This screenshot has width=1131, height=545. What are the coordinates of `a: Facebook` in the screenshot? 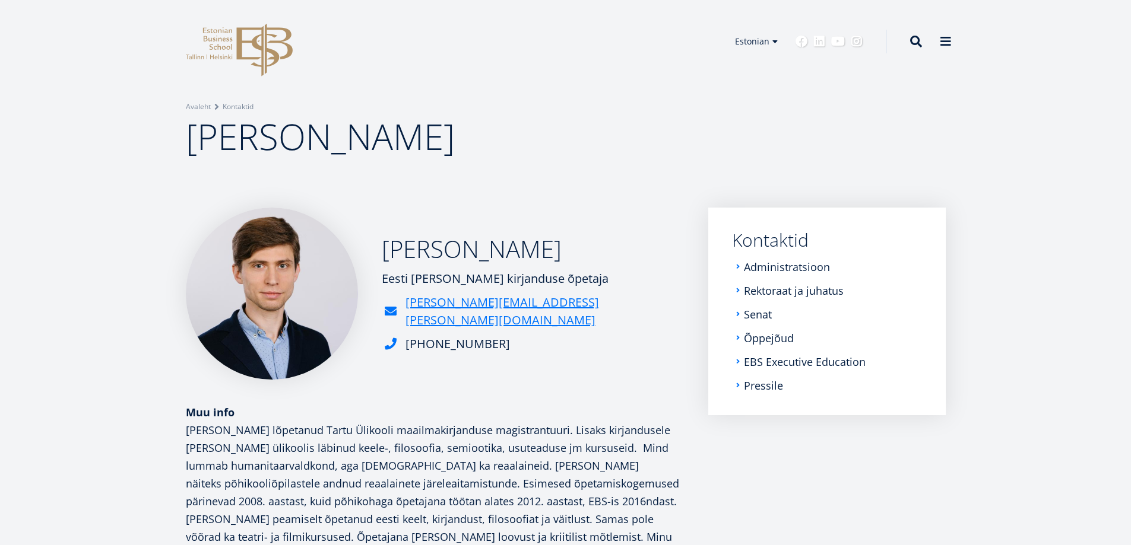 It's located at (801, 42).